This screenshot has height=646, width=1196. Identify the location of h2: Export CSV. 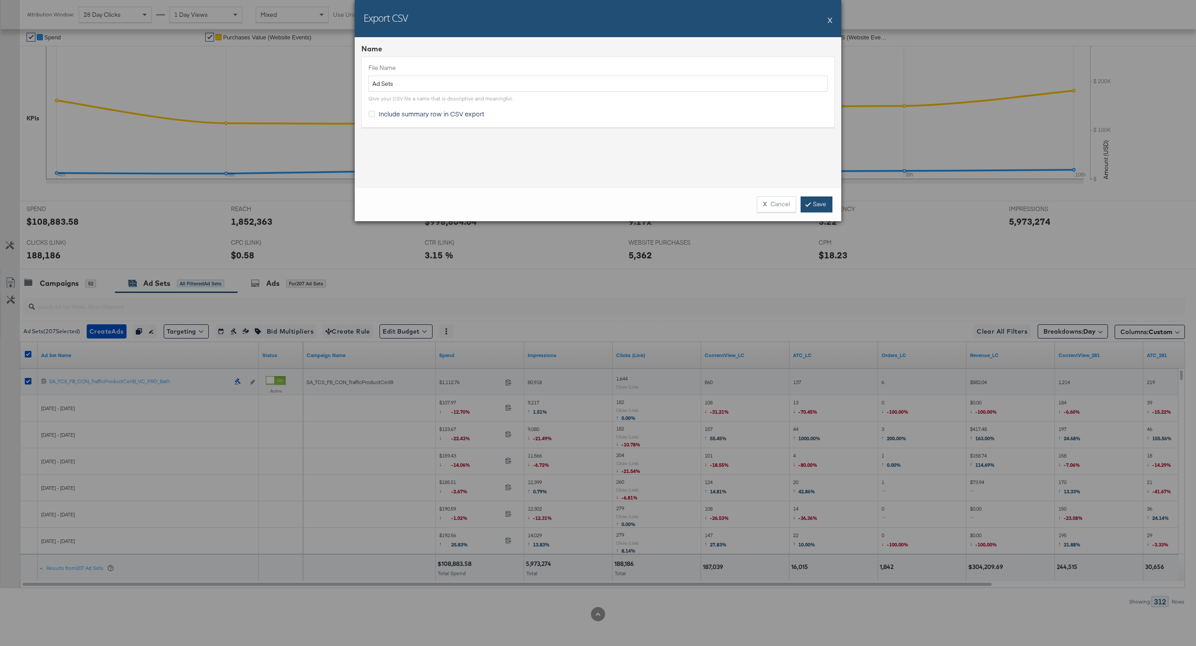
(386, 18).